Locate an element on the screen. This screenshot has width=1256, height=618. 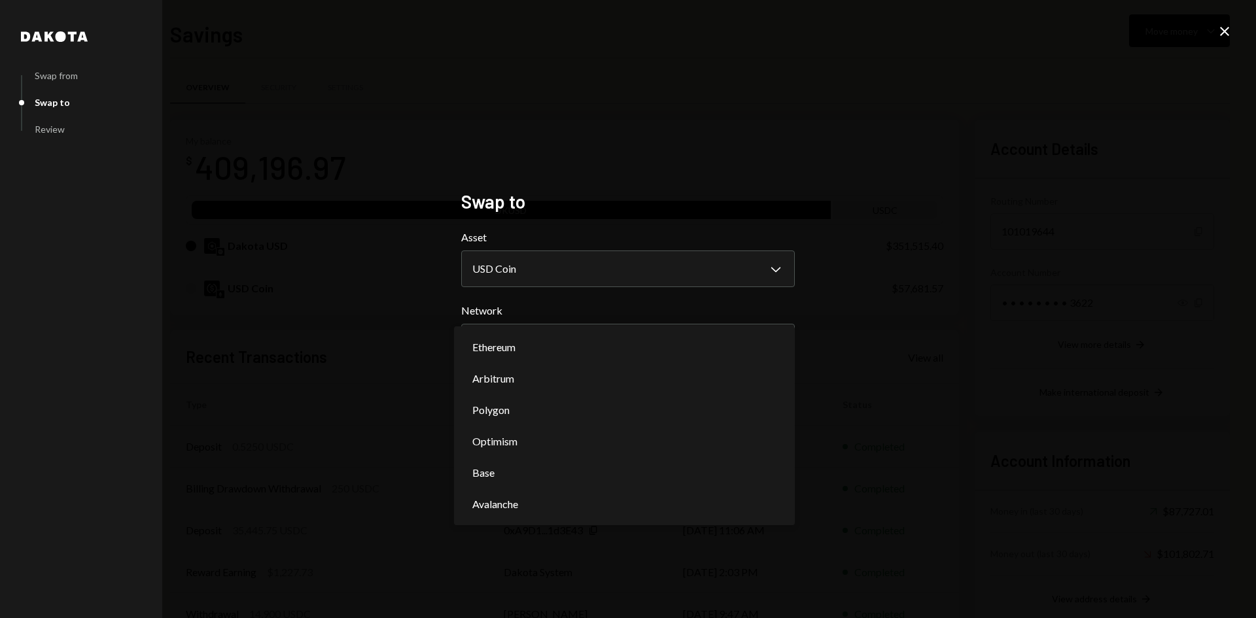
button: Asset is located at coordinates (628, 269).